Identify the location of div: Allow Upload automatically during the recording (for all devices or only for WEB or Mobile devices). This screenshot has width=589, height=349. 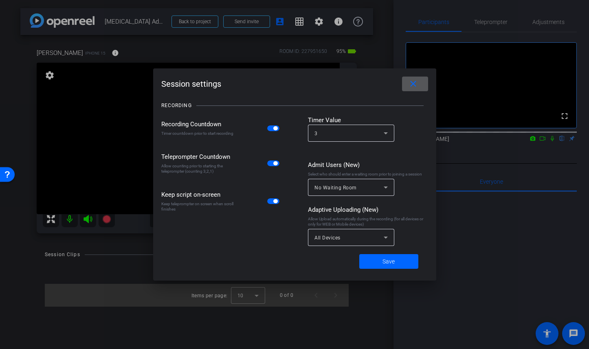
(368, 222).